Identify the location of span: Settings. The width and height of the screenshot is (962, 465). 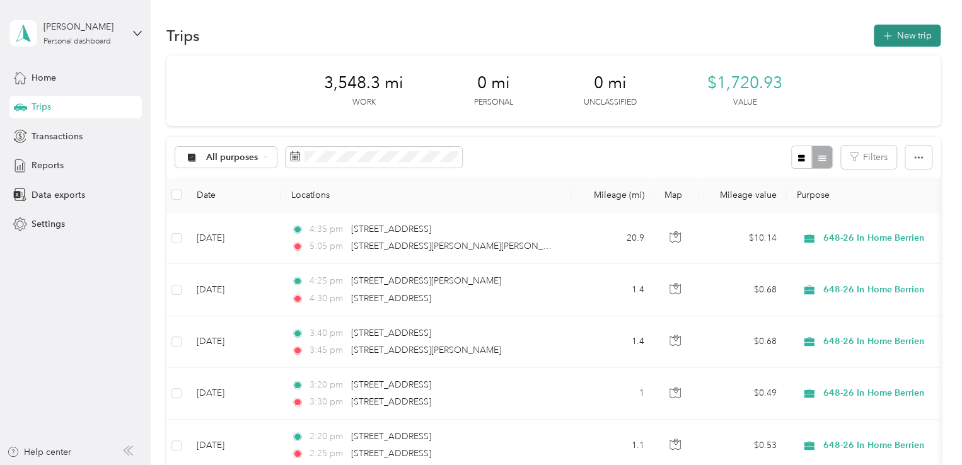
(48, 224).